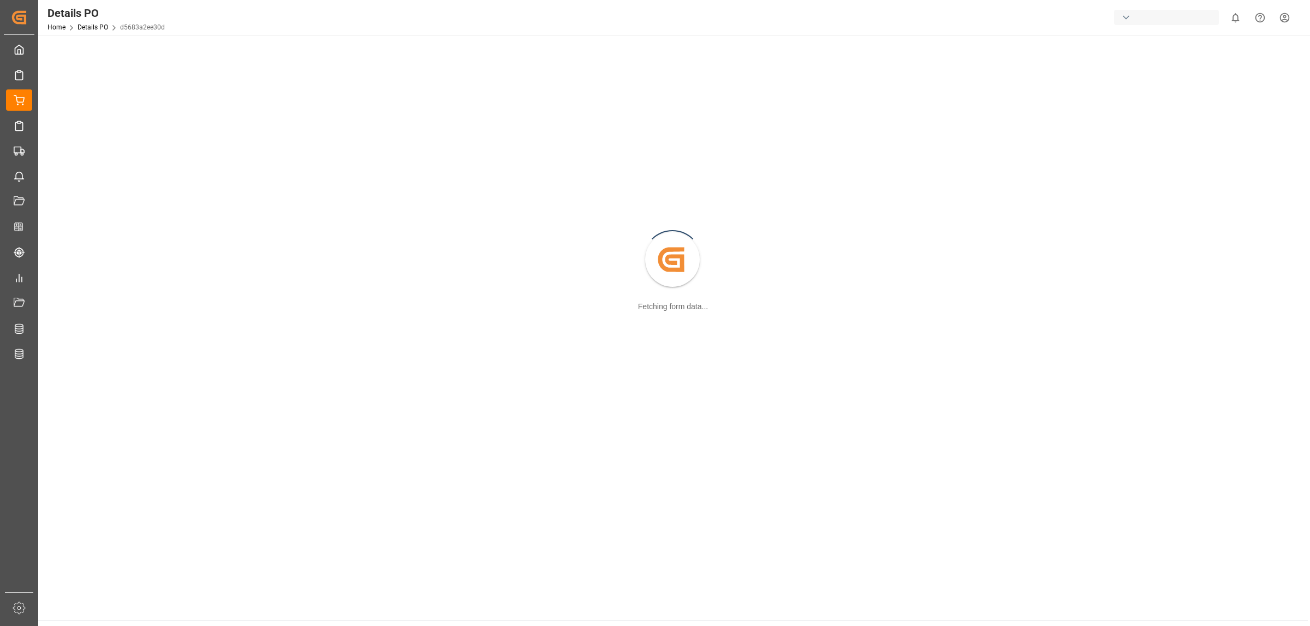 This screenshot has height=626, width=1310. Describe the element at coordinates (673, 307) in the screenshot. I see `div: Fetching form data...` at that location.